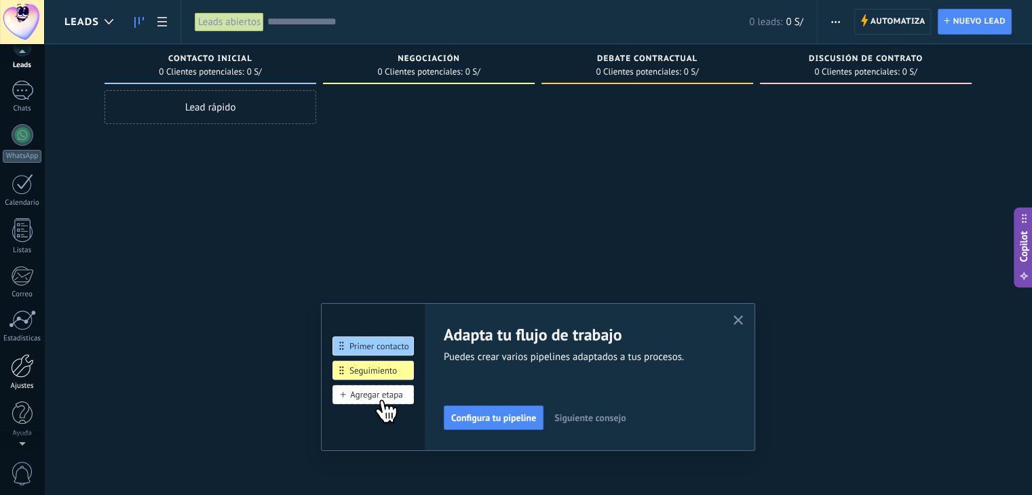  Describe the element at coordinates (22, 295) in the screenshot. I see `div: Correo` at that location.